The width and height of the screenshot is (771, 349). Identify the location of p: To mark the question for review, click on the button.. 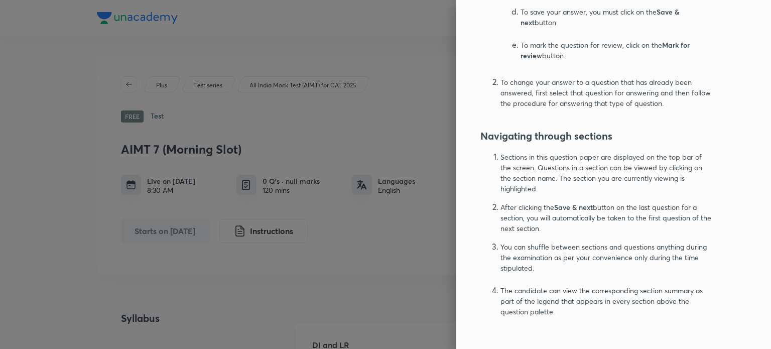
(617, 50).